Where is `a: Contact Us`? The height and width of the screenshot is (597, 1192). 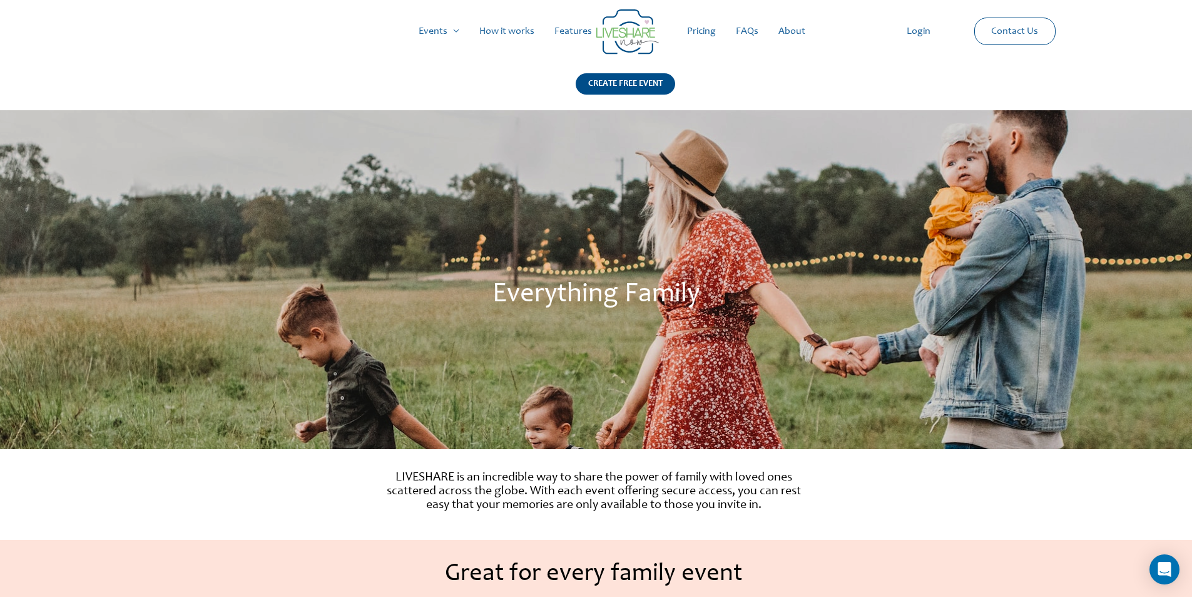
a: Contact Us is located at coordinates (1015, 31).